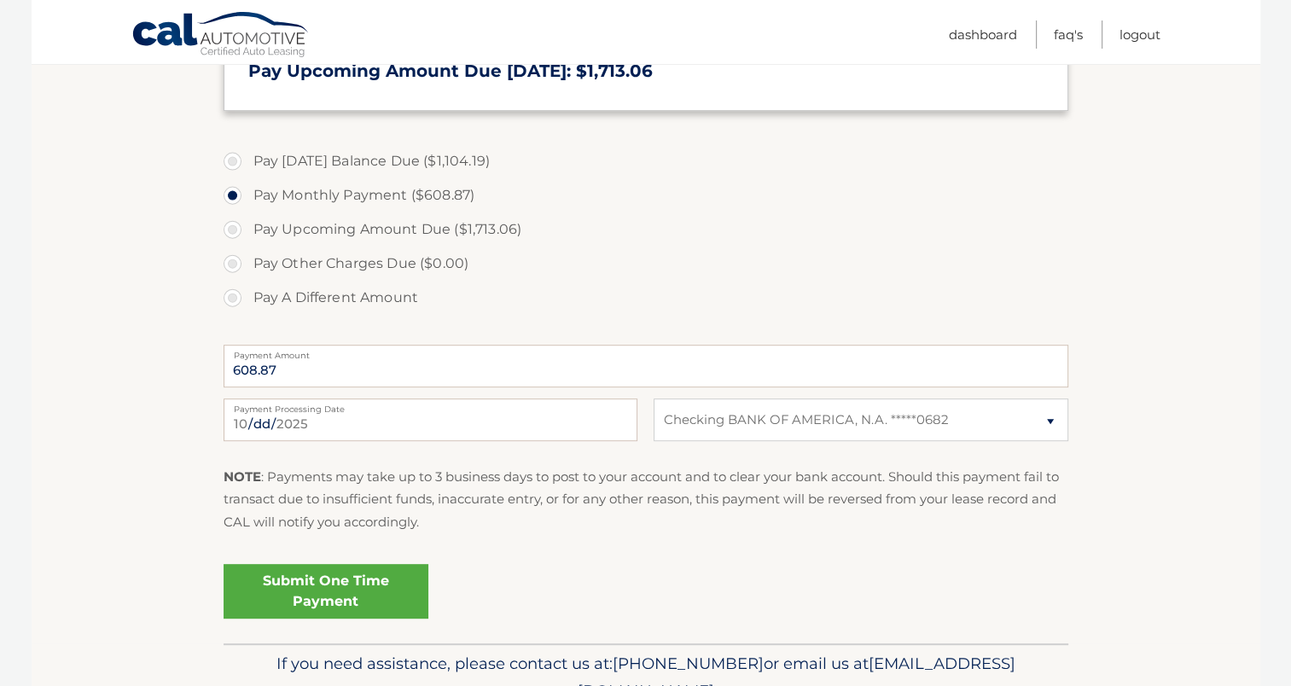  Describe the element at coordinates (646, 229) in the screenshot. I see `label: Pay Upcoming Amount Due ($1,713.06)` at that location.